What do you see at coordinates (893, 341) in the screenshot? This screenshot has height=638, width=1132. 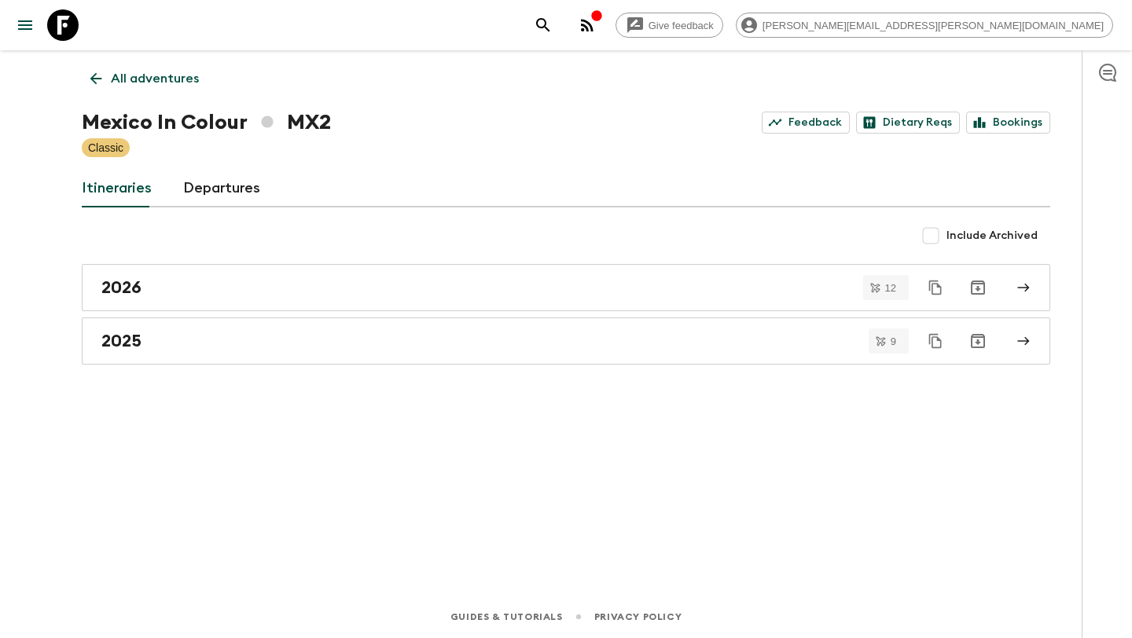 I see `span: 9` at bounding box center [893, 341].